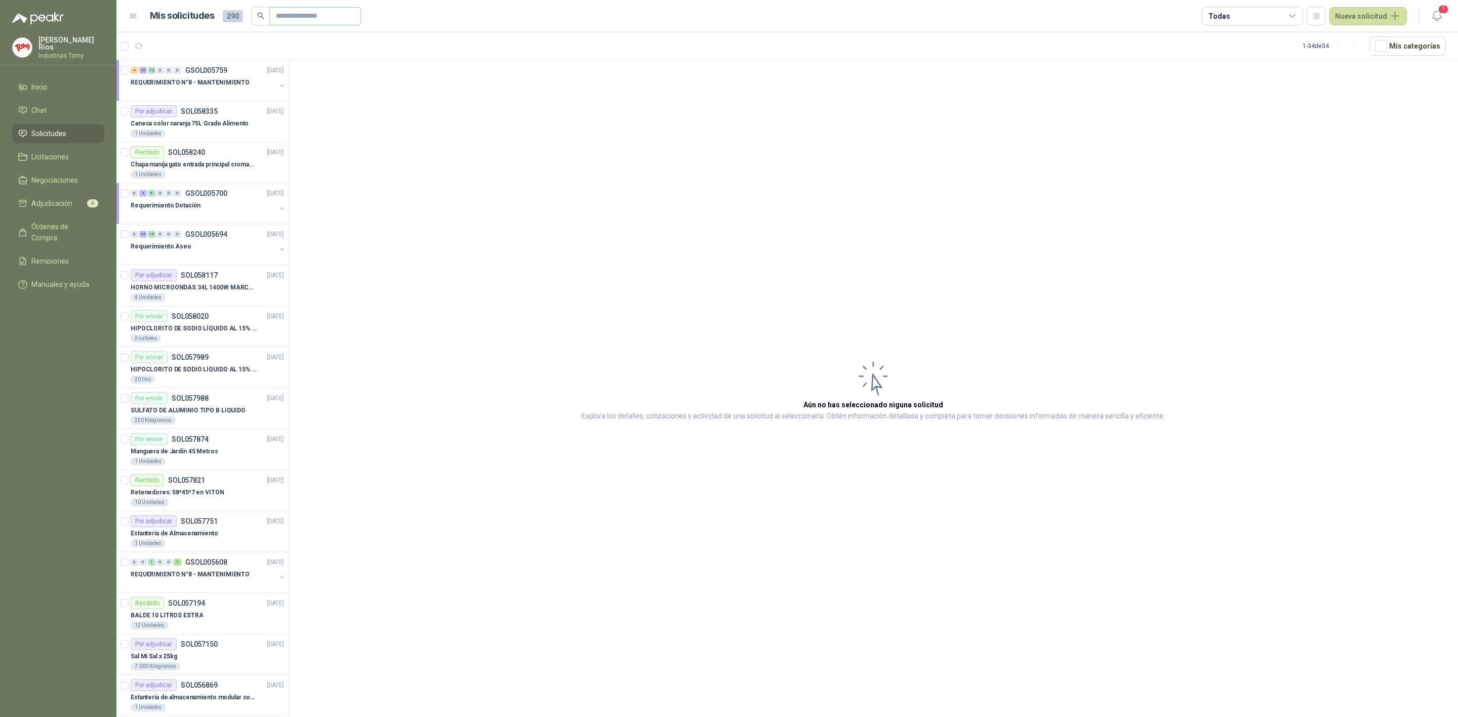 This screenshot has height=717, width=1458. Describe the element at coordinates (154, 657) in the screenshot. I see `p: Sal Mi Sal x 25kg` at that location.